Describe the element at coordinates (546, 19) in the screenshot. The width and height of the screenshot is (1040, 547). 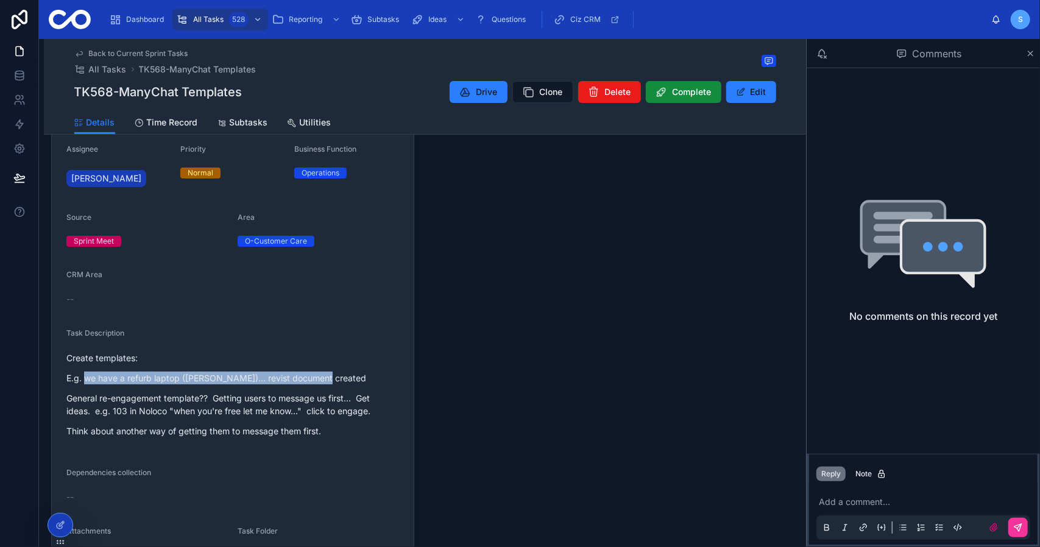
I see `div: scrollable content` at that location.